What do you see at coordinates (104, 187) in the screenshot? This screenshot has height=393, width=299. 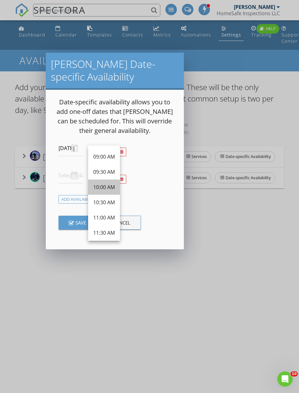 I see `div: 10:00 AM` at bounding box center [104, 187].